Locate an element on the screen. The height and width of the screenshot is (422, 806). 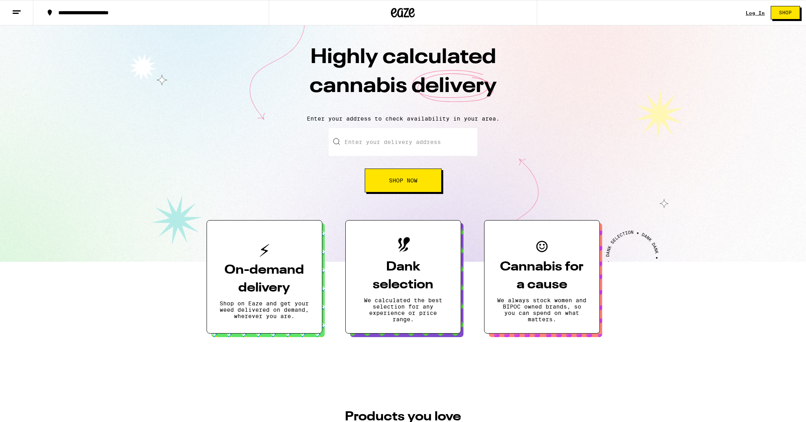
span: Shop Now is located at coordinates (403, 180).